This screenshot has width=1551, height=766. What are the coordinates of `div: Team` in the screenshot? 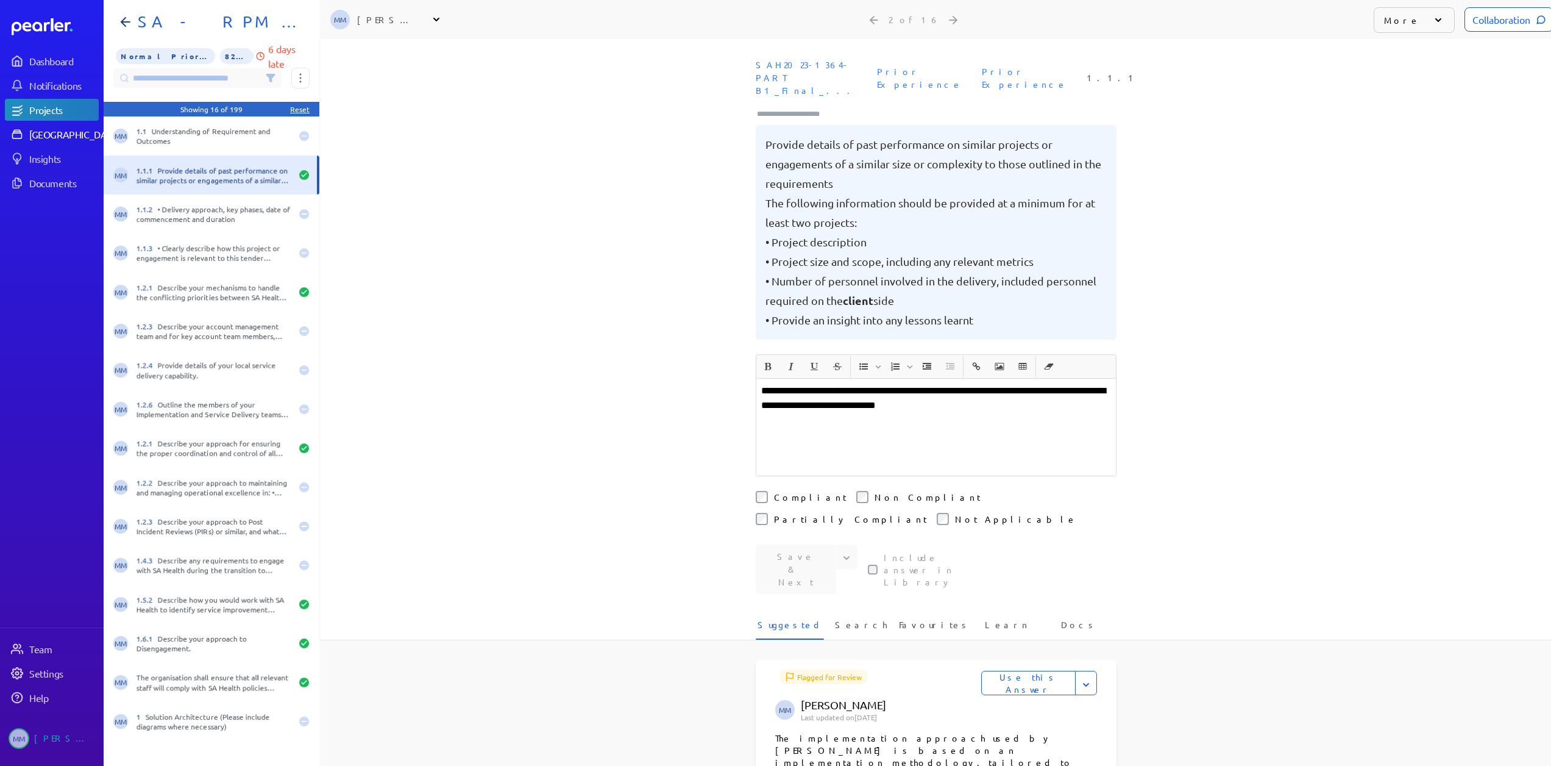 It's located at (63, 649).